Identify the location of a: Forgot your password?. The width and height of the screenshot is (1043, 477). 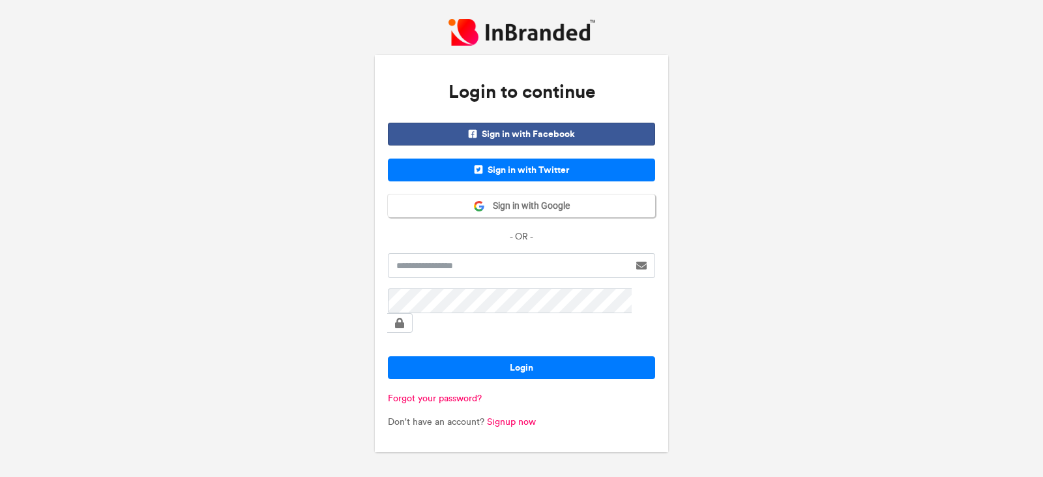
(435, 398).